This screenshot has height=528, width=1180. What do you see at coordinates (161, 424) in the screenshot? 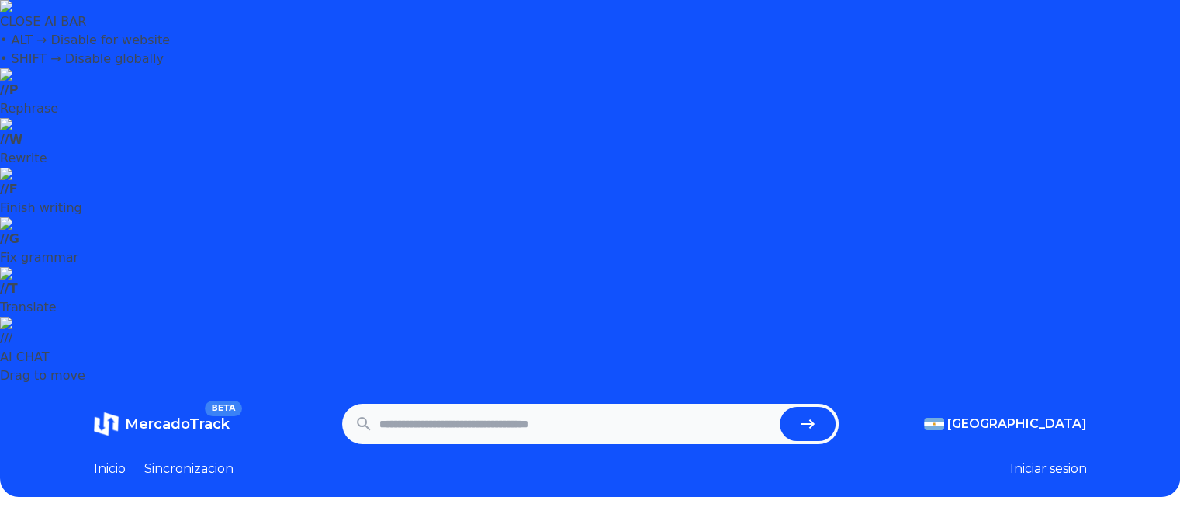
I see `a: MercadoTrackBETA` at bounding box center [161, 424].